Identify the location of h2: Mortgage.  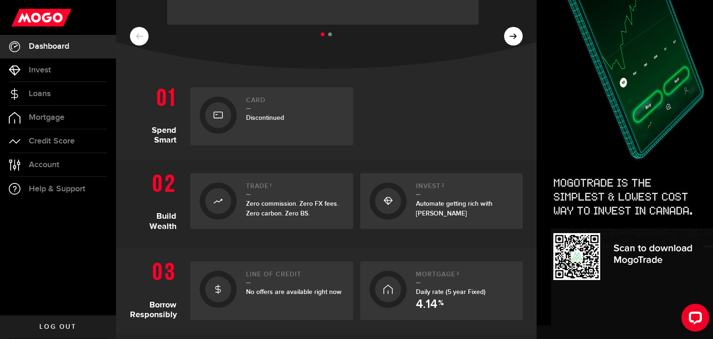
(465, 277).